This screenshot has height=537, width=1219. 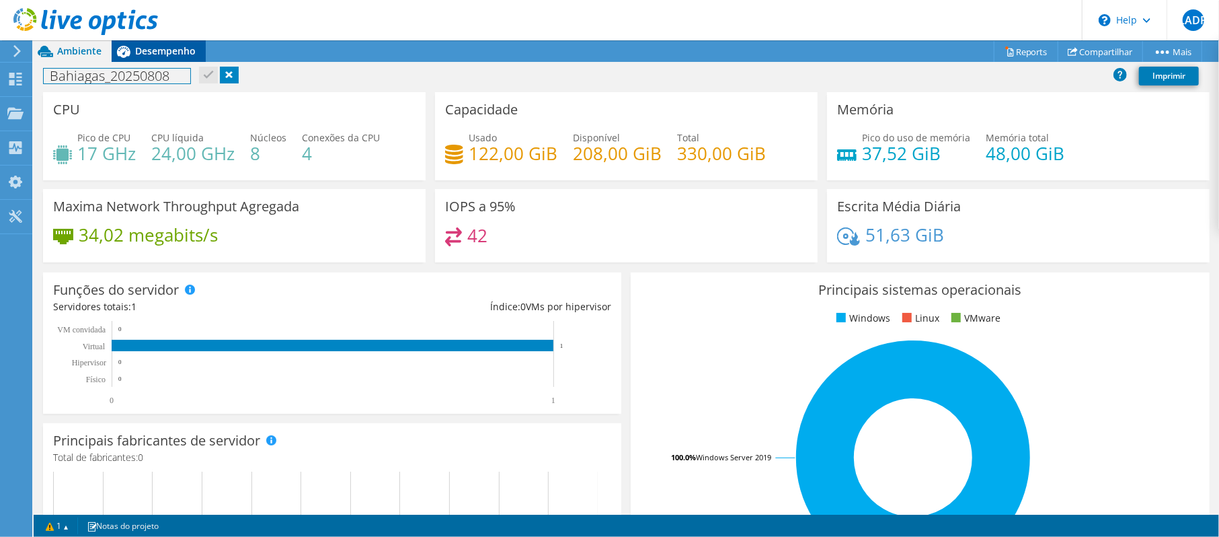 What do you see at coordinates (920, 290) in the screenshot?
I see `h3: Principais sistemas operacionais` at bounding box center [920, 290].